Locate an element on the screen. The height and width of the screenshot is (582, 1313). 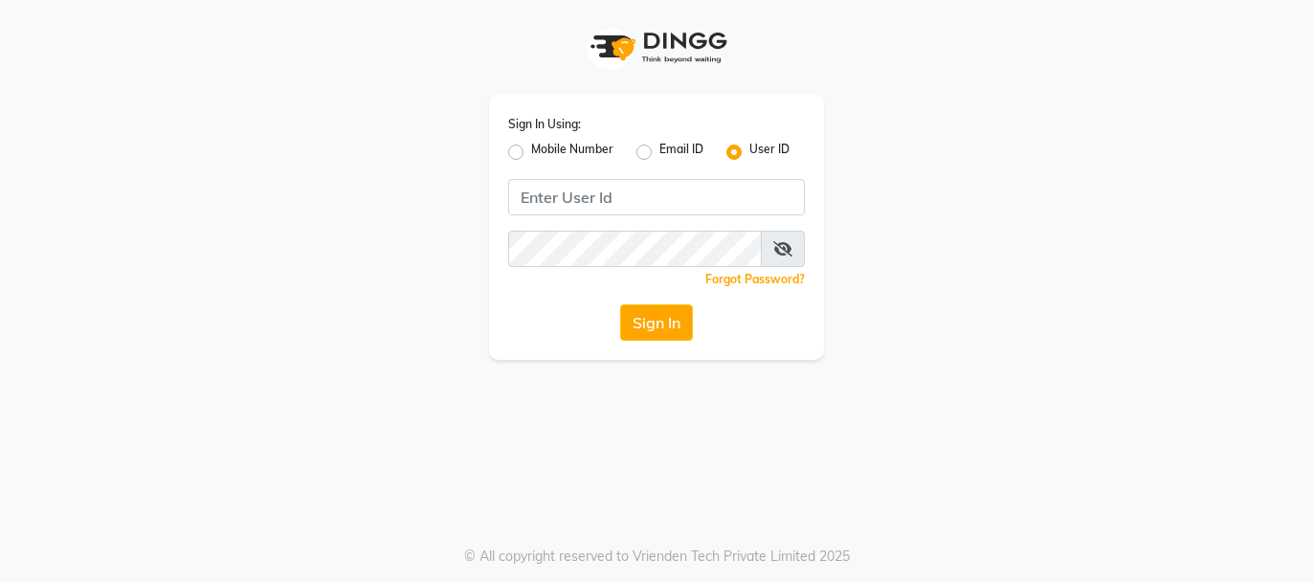
button: Sign In is located at coordinates (657, 323).